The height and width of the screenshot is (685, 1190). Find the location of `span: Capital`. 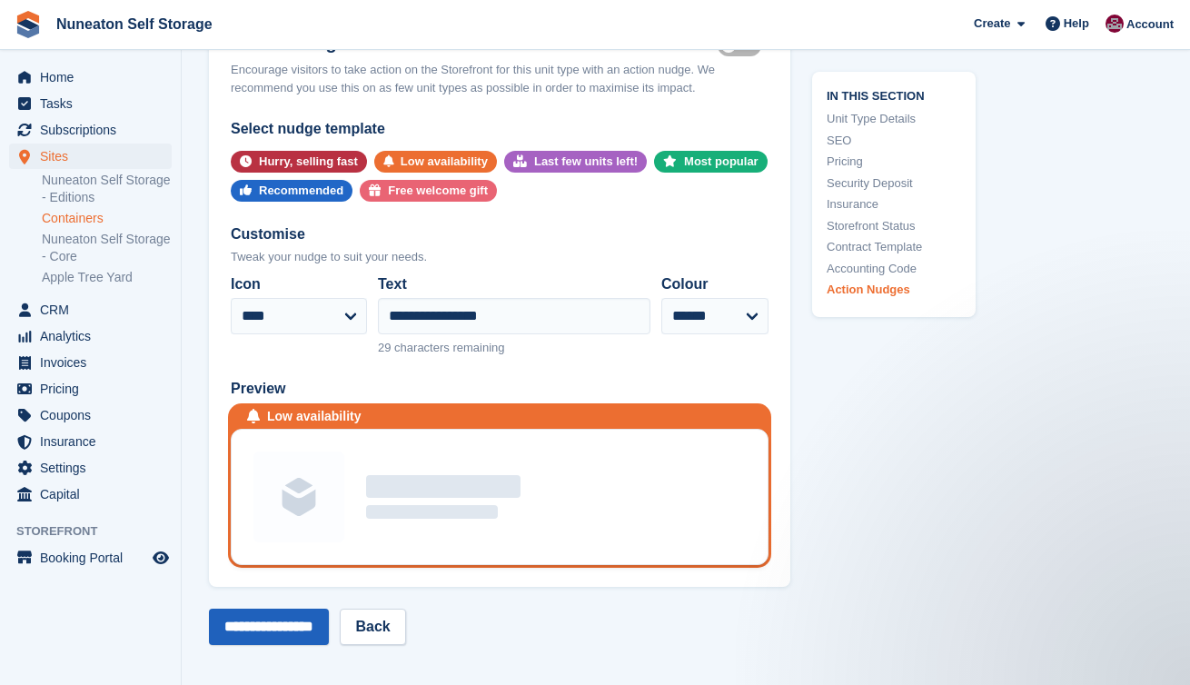

span: Capital is located at coordinates (94, 494).